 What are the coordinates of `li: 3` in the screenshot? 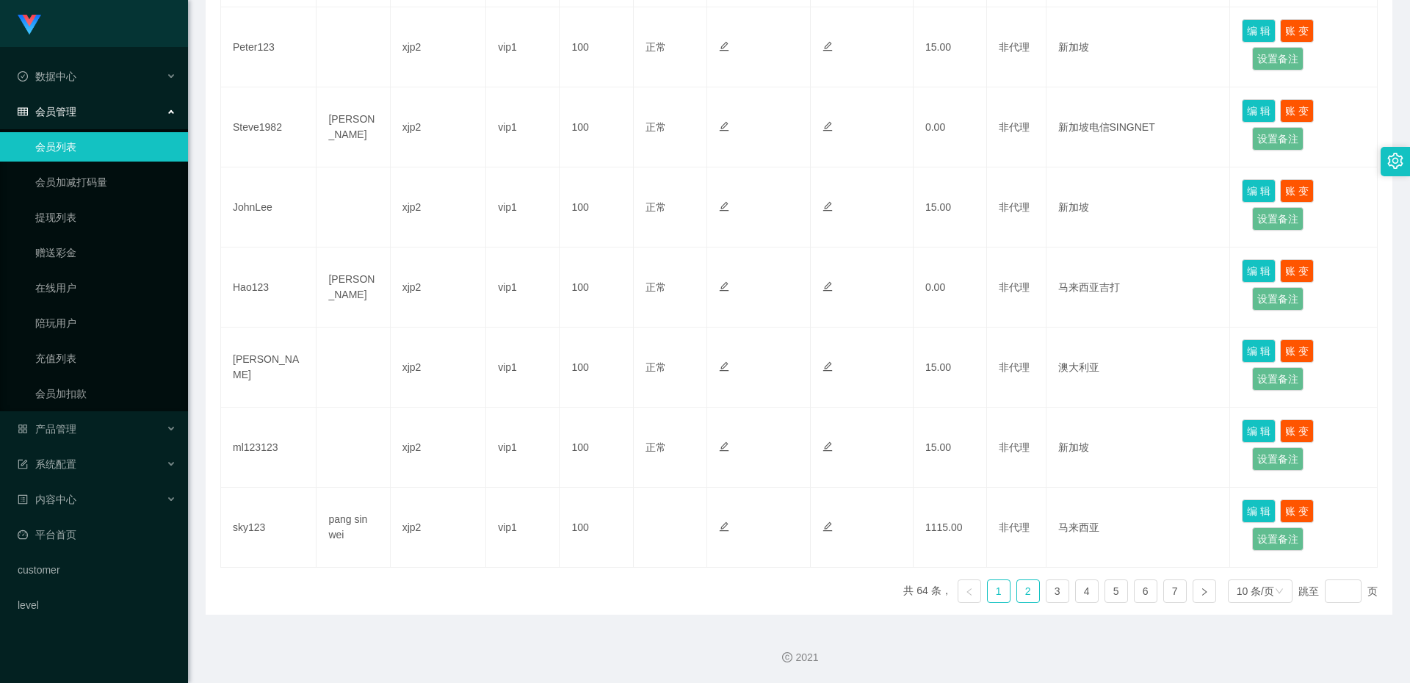 It's located at (1057, 591).